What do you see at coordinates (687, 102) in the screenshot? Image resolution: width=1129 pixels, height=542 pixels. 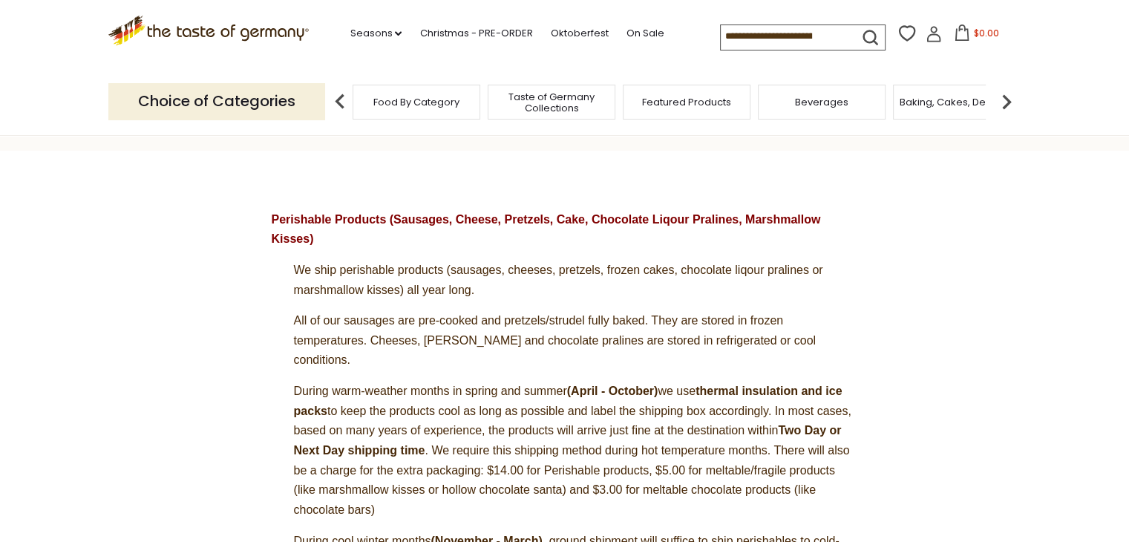 I see `a: Featured Products` at bounding box center [687, 102].